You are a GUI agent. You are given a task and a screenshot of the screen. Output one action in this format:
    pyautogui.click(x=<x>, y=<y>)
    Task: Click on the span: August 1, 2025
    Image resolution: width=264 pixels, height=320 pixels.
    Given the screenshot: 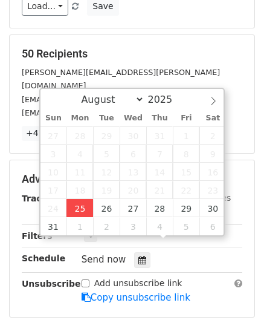 What is the action you would take?
    pyautogui.click(x=186, y=135)
    